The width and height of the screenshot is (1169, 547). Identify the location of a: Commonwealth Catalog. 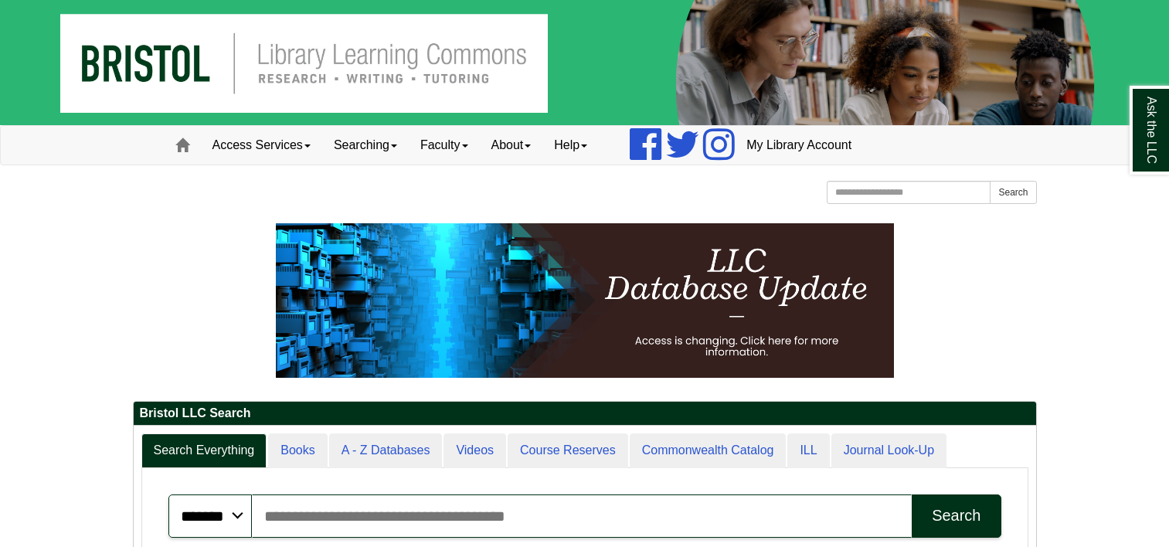
(708, 451).